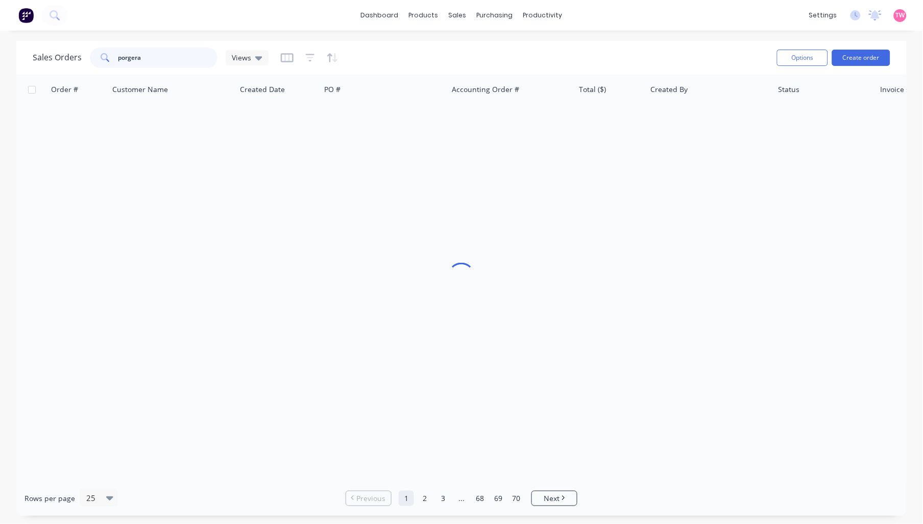 This screenshot has height=524, width=923. Describe the element at coordinates (555, 498) in the screenshot. I see `a: Next page` at that location.